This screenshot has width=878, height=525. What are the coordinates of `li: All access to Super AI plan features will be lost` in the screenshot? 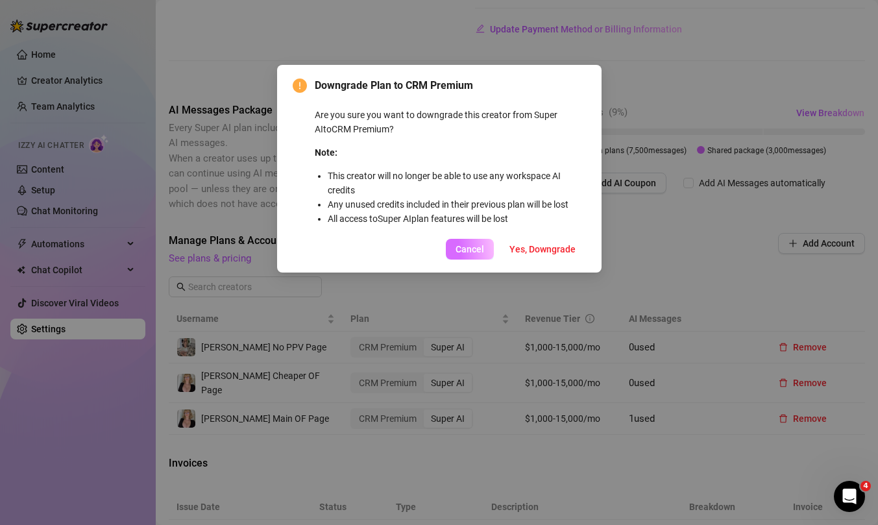 It's located at (457, 219).